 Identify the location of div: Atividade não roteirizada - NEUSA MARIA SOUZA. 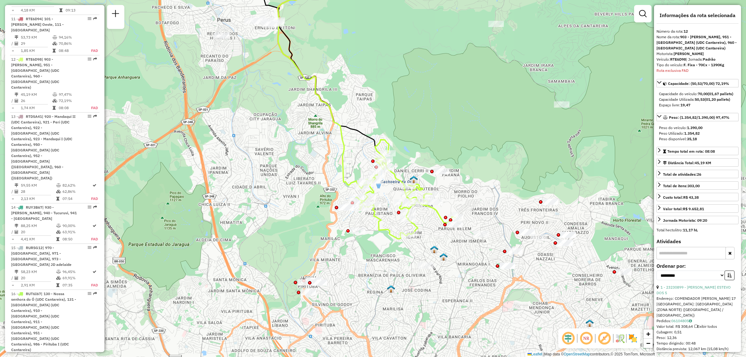
(442, 171).